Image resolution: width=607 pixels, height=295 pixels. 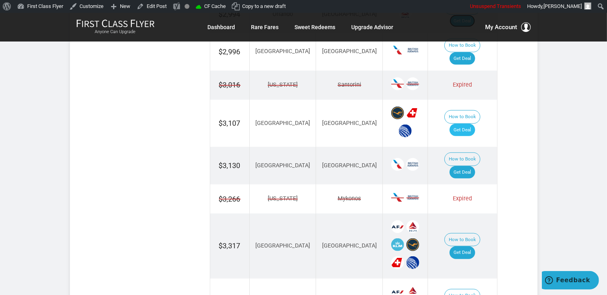 I want to click on span: $3,107, so click(x=230, y=123).